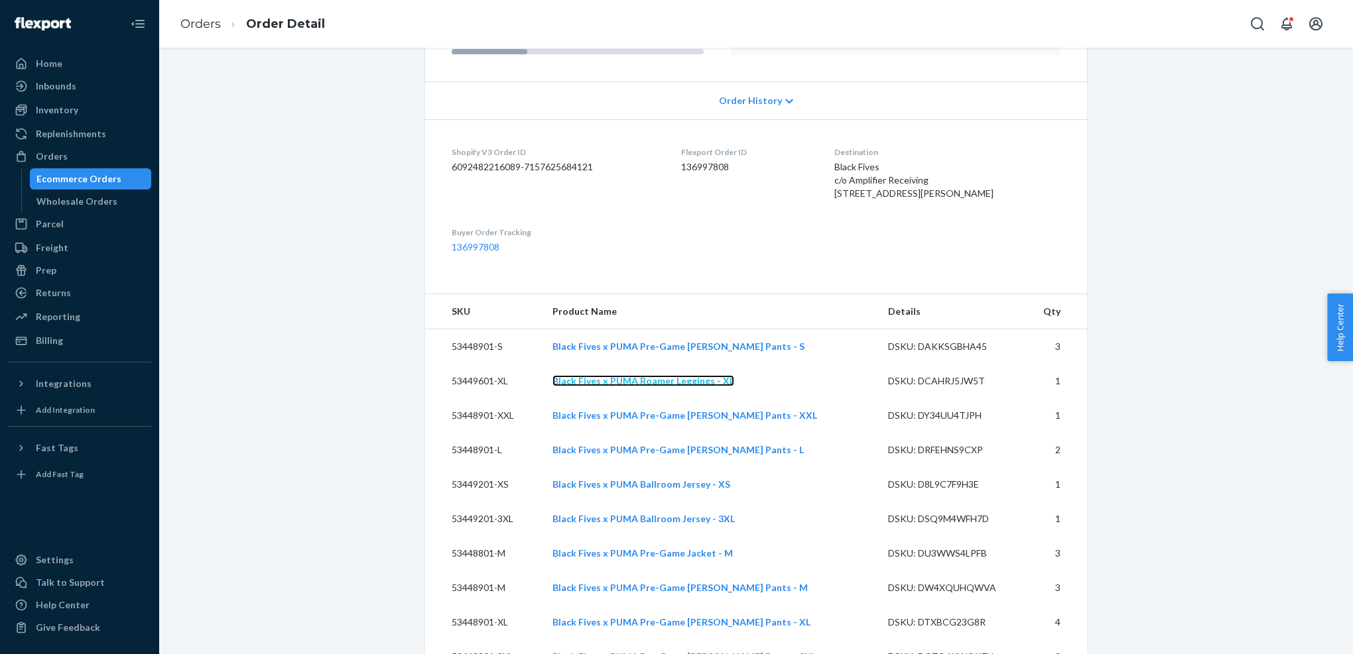  What do you see at coordinates (1055, 312) in the screenshot?
I see `th: Qty` at bounding box center [1055, 312].